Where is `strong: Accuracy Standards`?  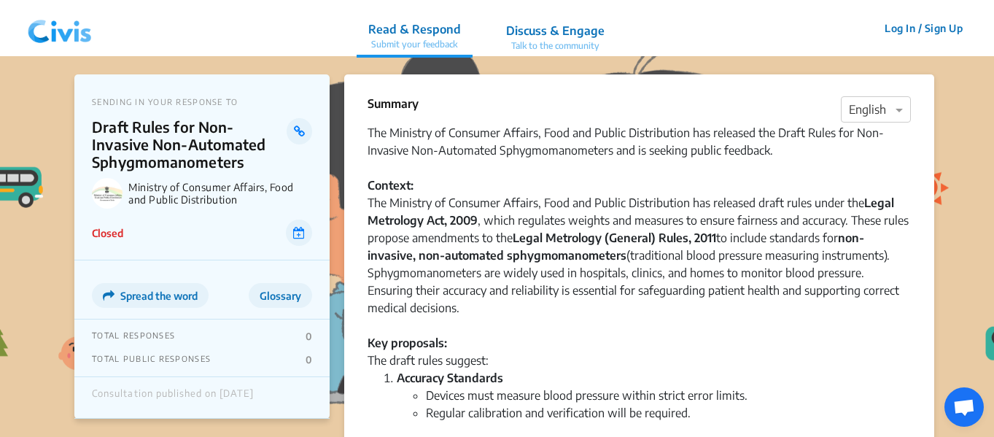
strong: Accuracy Standards is located at coordinates (450, 378).